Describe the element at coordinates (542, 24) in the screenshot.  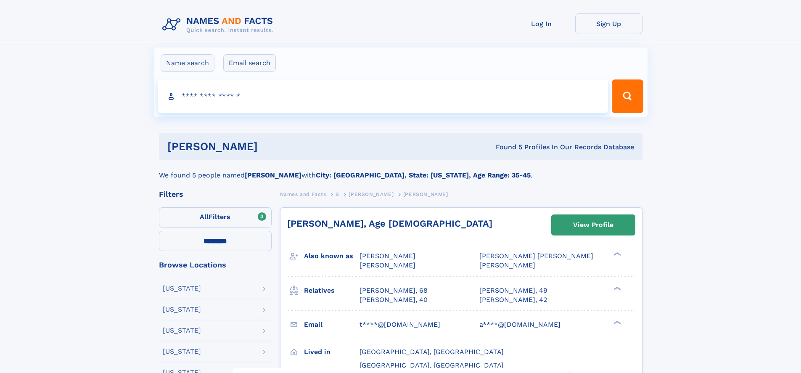
I see `a: Log In` at that location.